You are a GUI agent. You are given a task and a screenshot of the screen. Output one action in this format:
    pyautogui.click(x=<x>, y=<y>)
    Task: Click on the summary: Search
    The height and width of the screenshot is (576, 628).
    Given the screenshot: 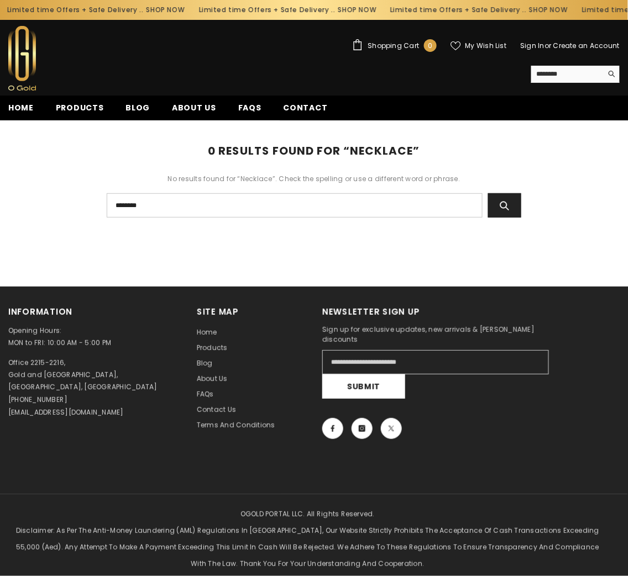 What is the action you would take?
    pyautogui.click(x=575, y=74)
    